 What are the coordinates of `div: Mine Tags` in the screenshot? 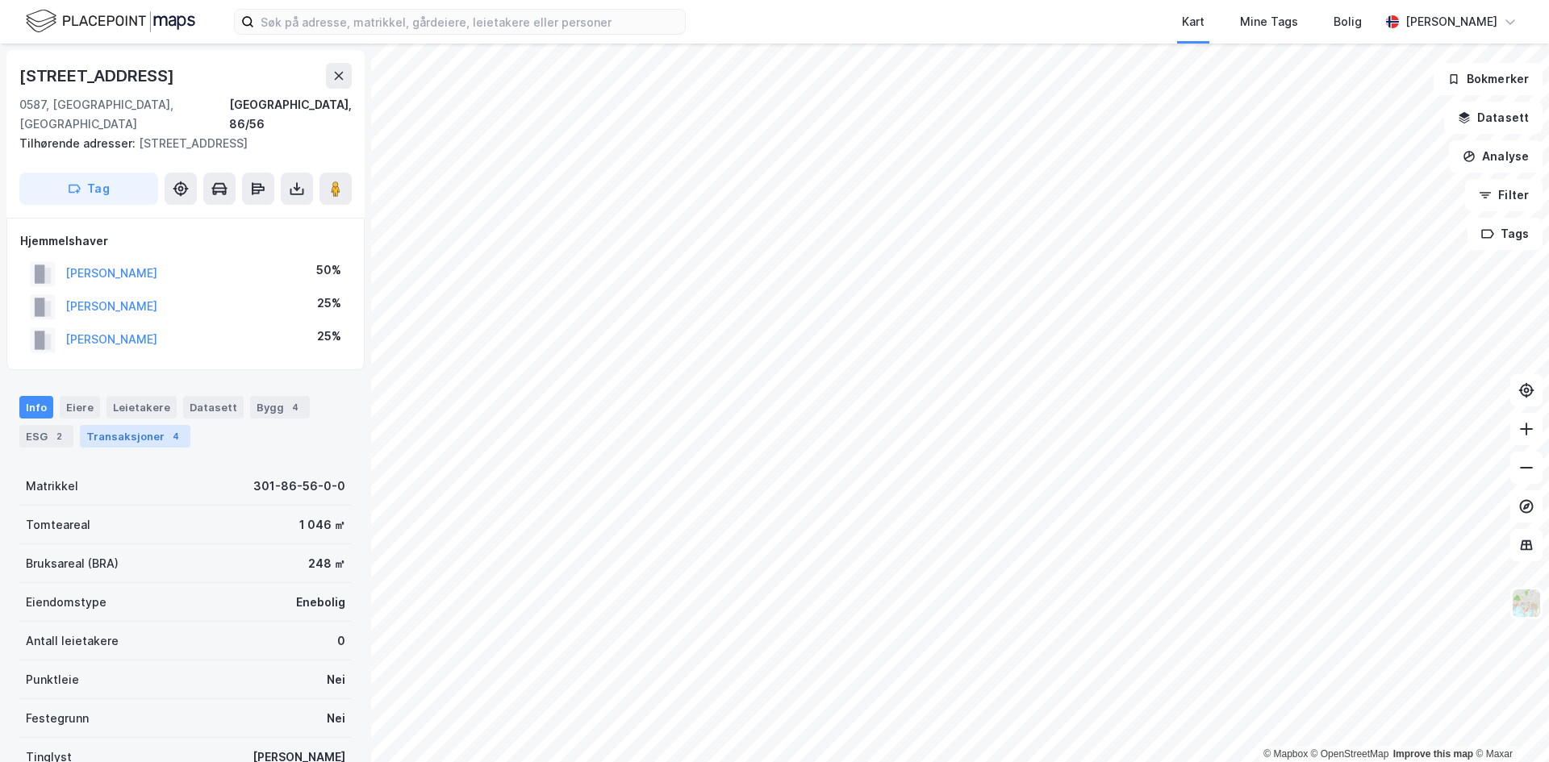 It's located at (1269, 22).